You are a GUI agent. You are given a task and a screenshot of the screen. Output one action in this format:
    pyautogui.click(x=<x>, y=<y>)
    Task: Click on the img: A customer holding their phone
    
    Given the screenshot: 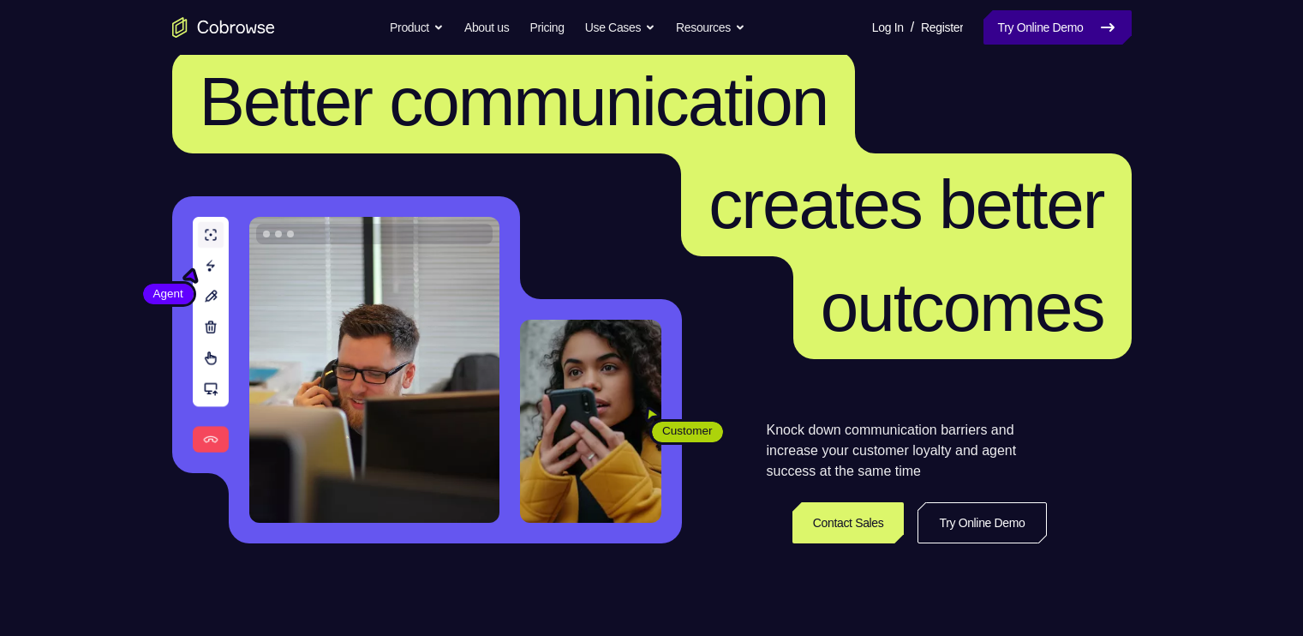 What is the action you would take?
    pyautogui.click(x=590, y=421)
    